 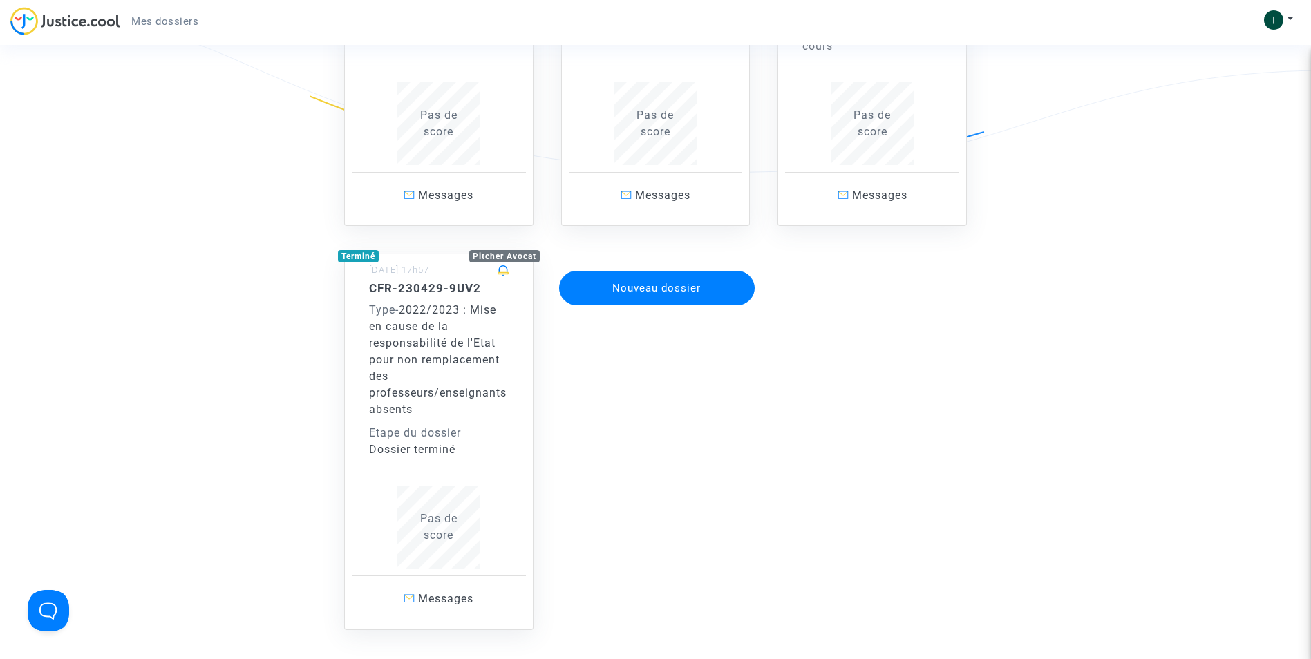 What do you see at coordinates (439, 288) in the screenshot?
I see `h5: CFR-230429-9UV2` at bounding box center [439, 288].